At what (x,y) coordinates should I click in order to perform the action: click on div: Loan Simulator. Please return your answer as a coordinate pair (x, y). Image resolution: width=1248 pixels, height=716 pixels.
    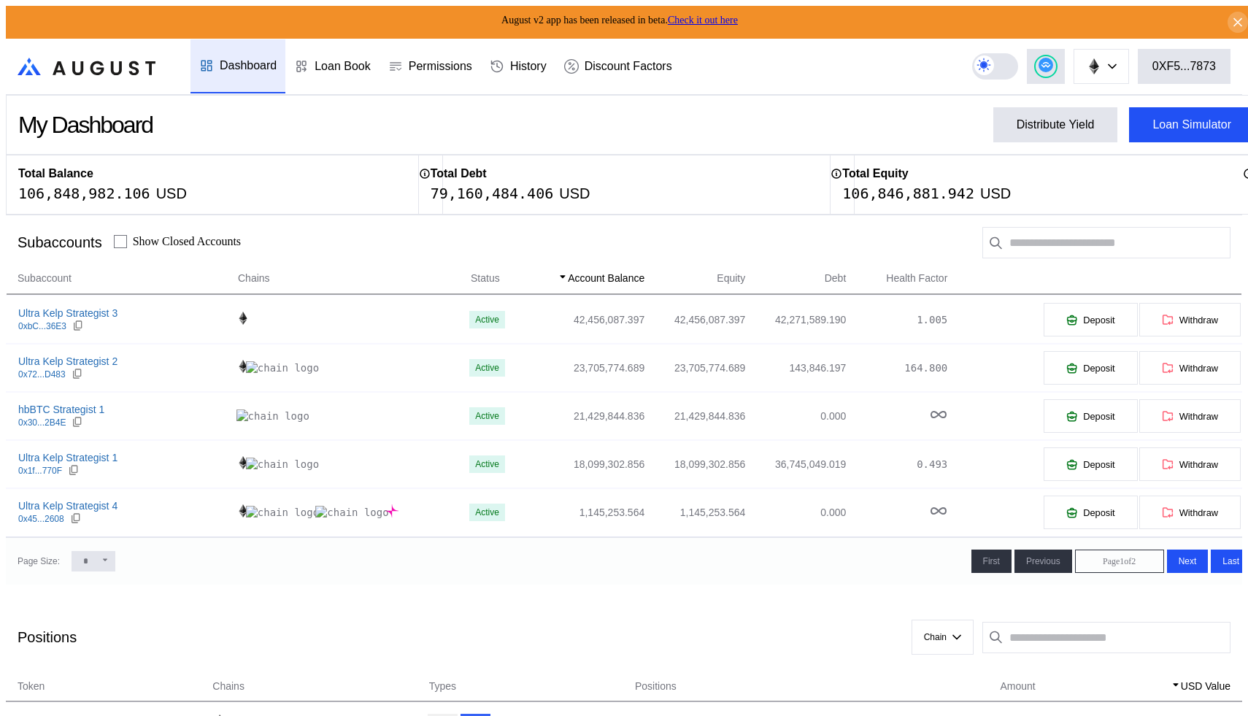
    Looking at the image, I should click on (1192, 125).